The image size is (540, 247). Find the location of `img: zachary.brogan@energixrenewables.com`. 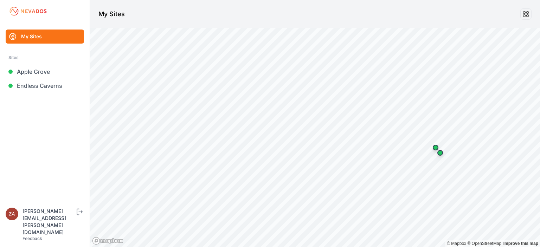

img: zachary.brogan@energixrenewables.com is located at coordinates (12, 214).